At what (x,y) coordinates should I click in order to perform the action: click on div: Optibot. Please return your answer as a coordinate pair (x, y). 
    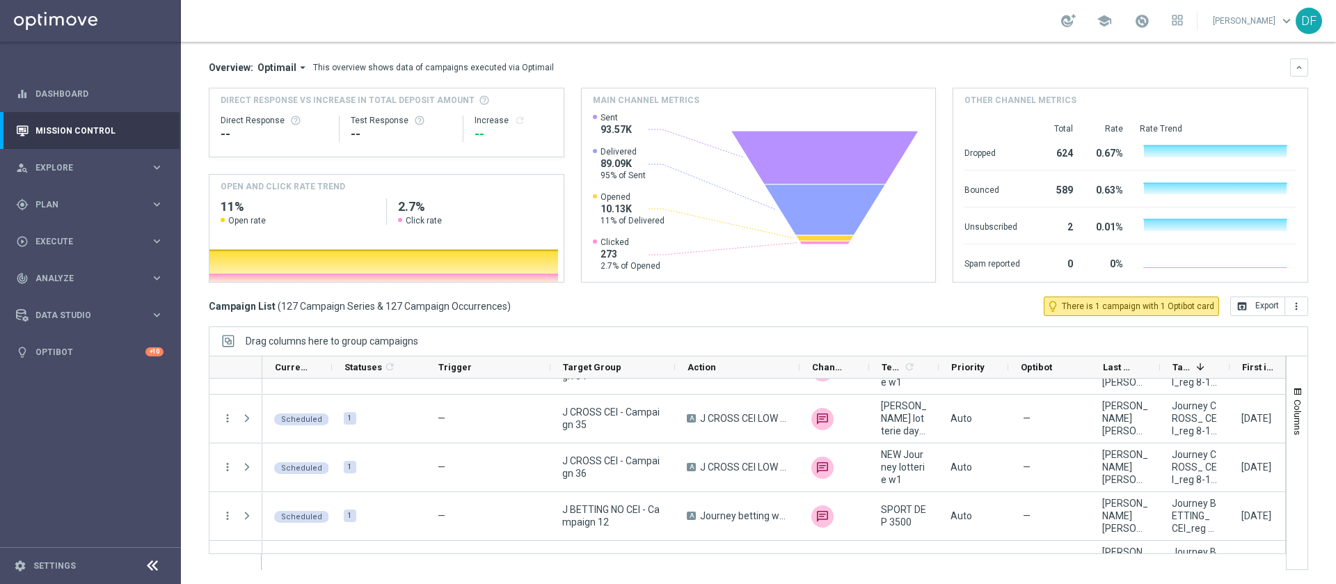
    Looking at the image, I should click on (90, 351).